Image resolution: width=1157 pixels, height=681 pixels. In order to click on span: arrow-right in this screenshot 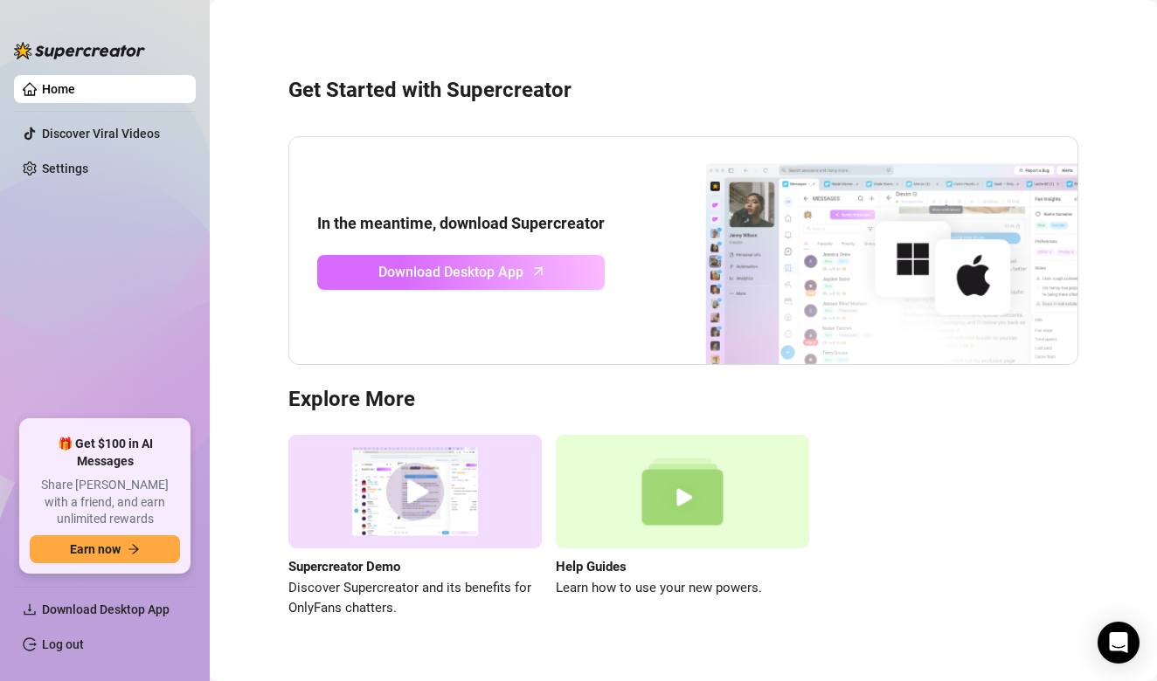, I will do `click(134, 550)`.